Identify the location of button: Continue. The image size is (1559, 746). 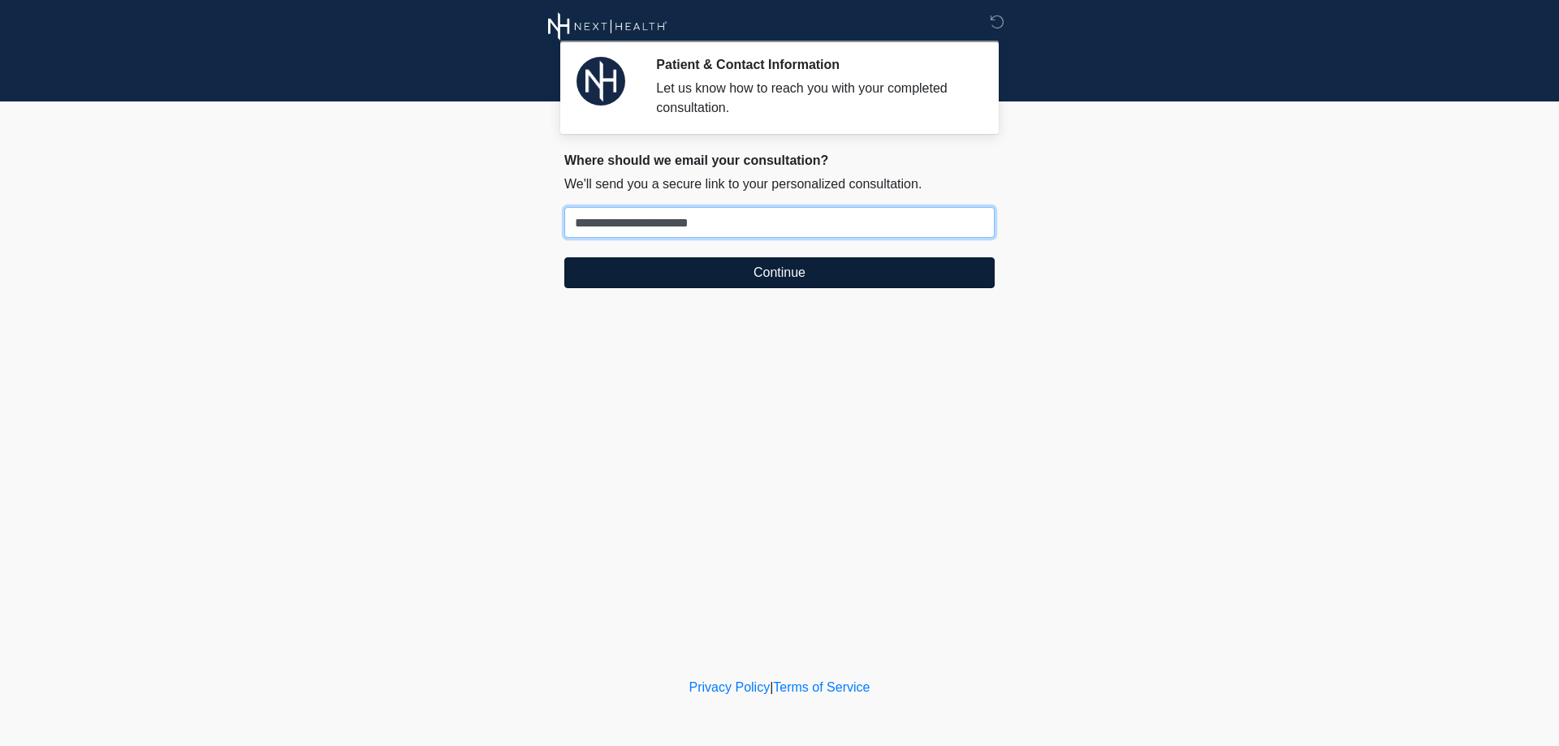
(779, 273).